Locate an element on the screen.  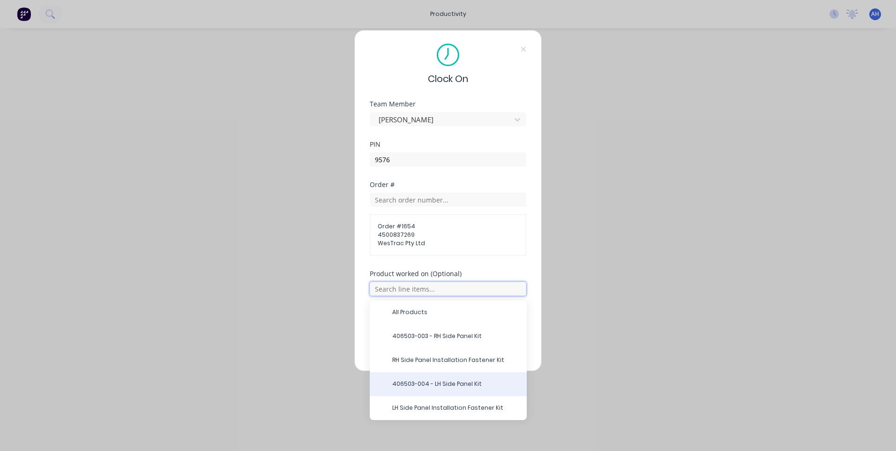
span: RH Side Panel Installation Fastener Kit is located at coordinates (456, 360).